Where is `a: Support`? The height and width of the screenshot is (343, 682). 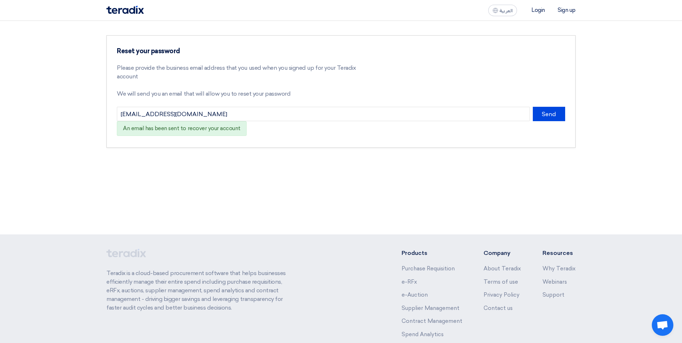 a: Support is located at coordinates (553, 295).